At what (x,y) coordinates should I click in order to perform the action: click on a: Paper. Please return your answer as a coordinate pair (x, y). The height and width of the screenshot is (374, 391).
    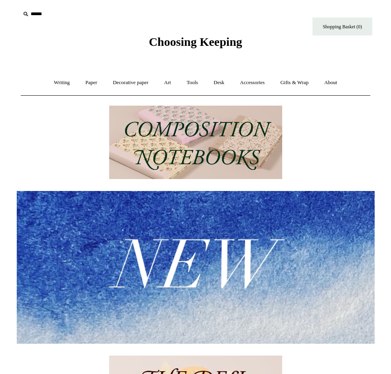
    Looking at the image, I should click on (91, 83).